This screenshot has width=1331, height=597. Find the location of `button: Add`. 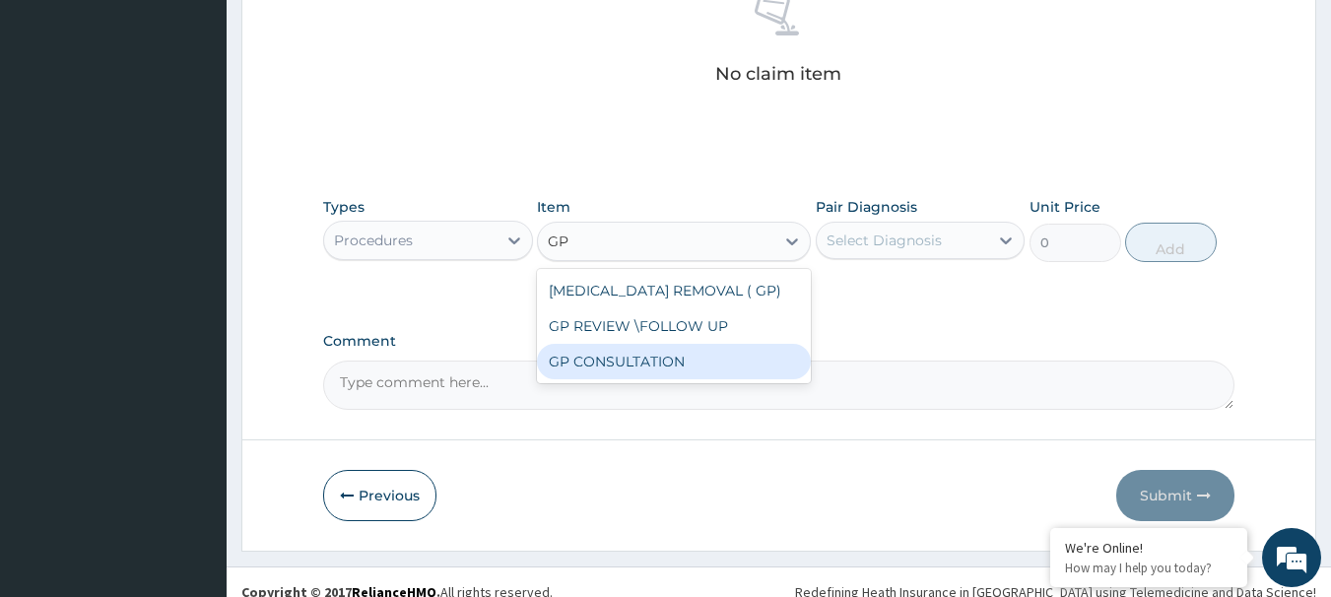

button: Add is located at coordinates (1170, 242).